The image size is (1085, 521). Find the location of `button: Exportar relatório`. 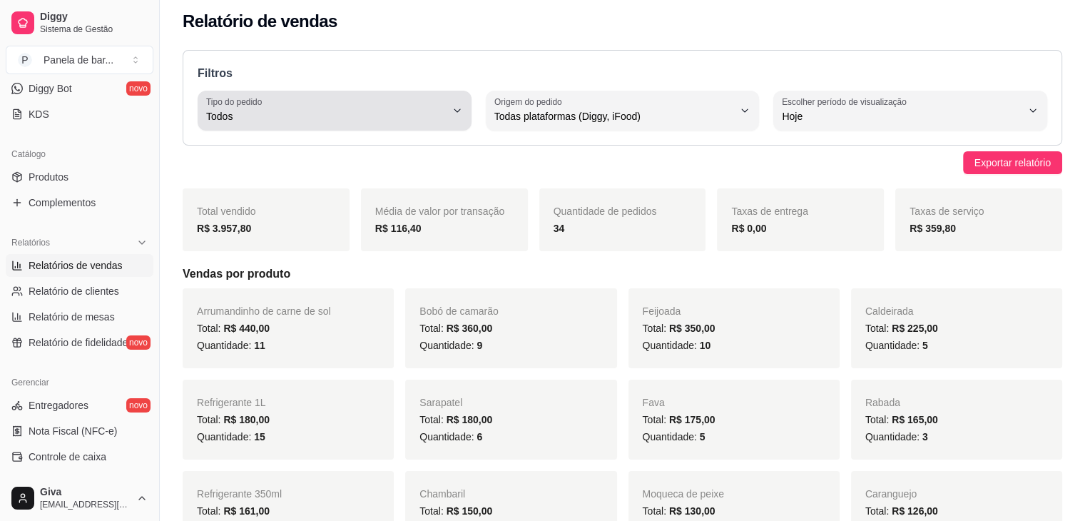

button: Exportar relatório is located at coordinates (1012, 163).